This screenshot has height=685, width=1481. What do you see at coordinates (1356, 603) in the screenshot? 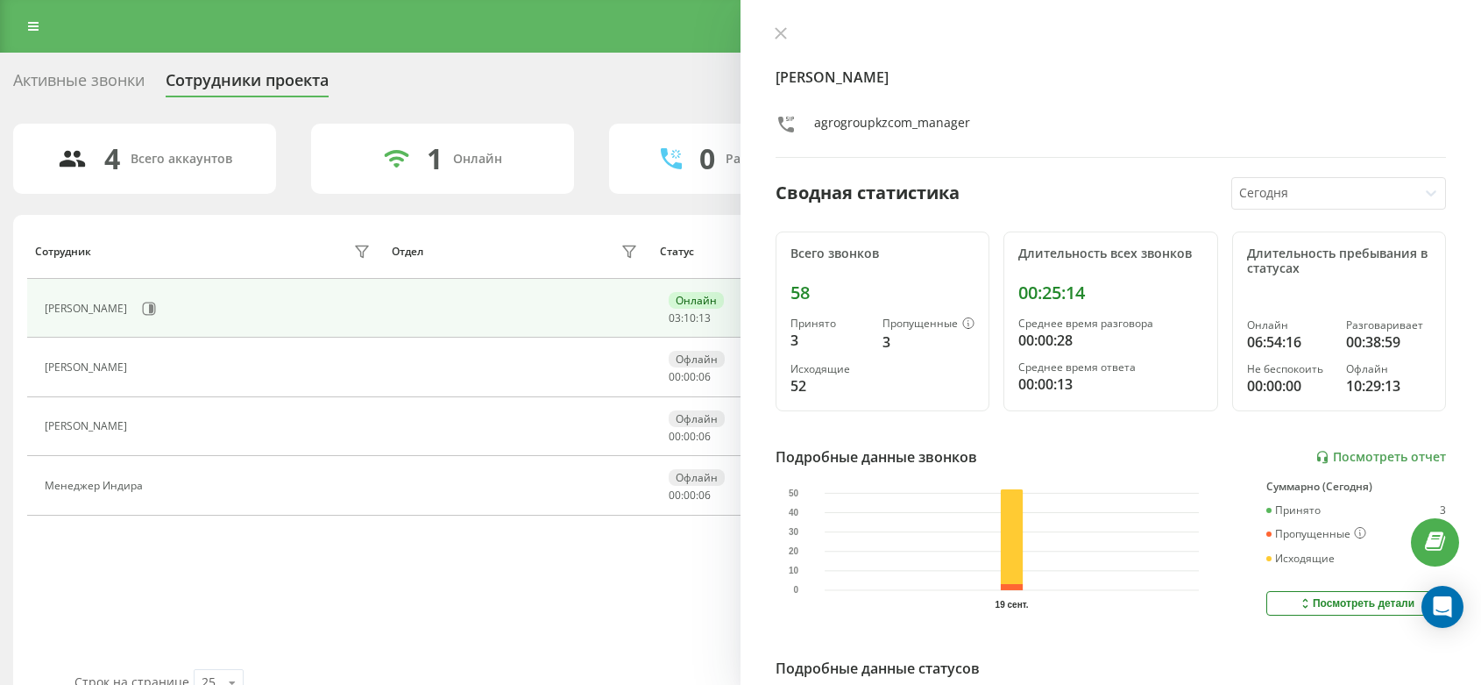
I see `div: Посмотреть детали` at bounding box center [1356, 603].